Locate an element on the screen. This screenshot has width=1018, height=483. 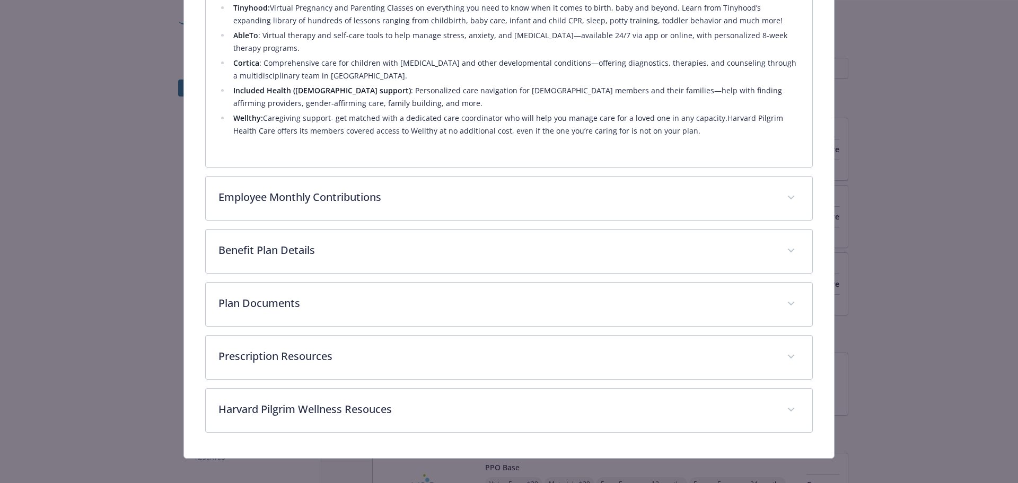
div: Plan Documents is located at coordinates (509, 304).